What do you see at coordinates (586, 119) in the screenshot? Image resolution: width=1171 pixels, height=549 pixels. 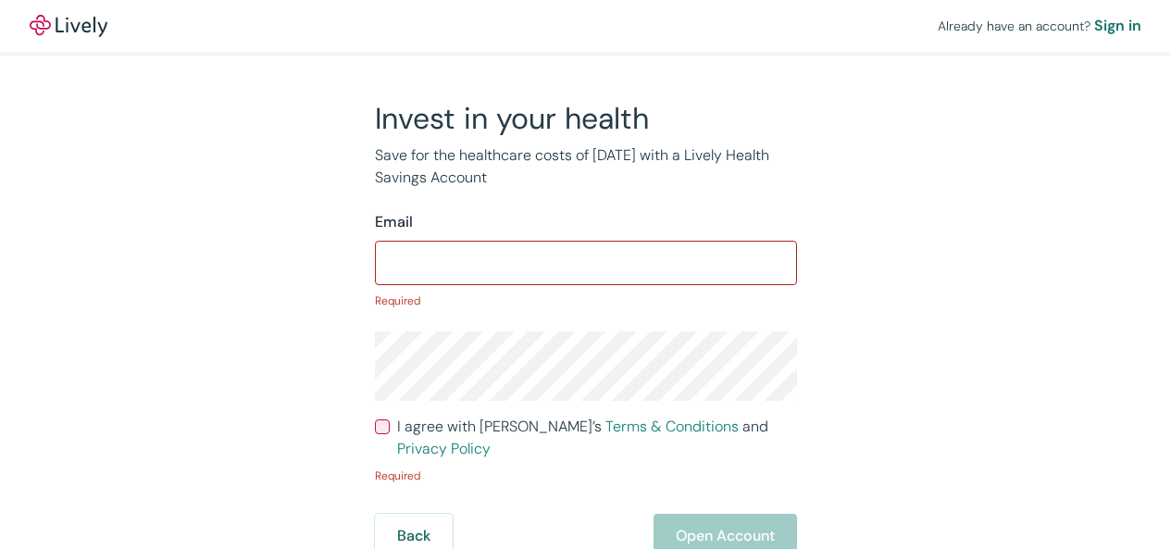 I see `h2: Invest in your health` at bounding box center [586, 119].